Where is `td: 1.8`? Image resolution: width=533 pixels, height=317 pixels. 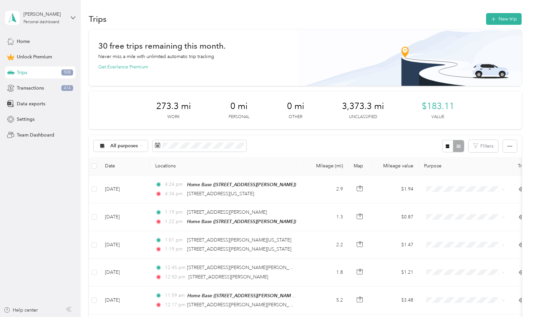 td: 1.8 is located at coordinates (326, 272).